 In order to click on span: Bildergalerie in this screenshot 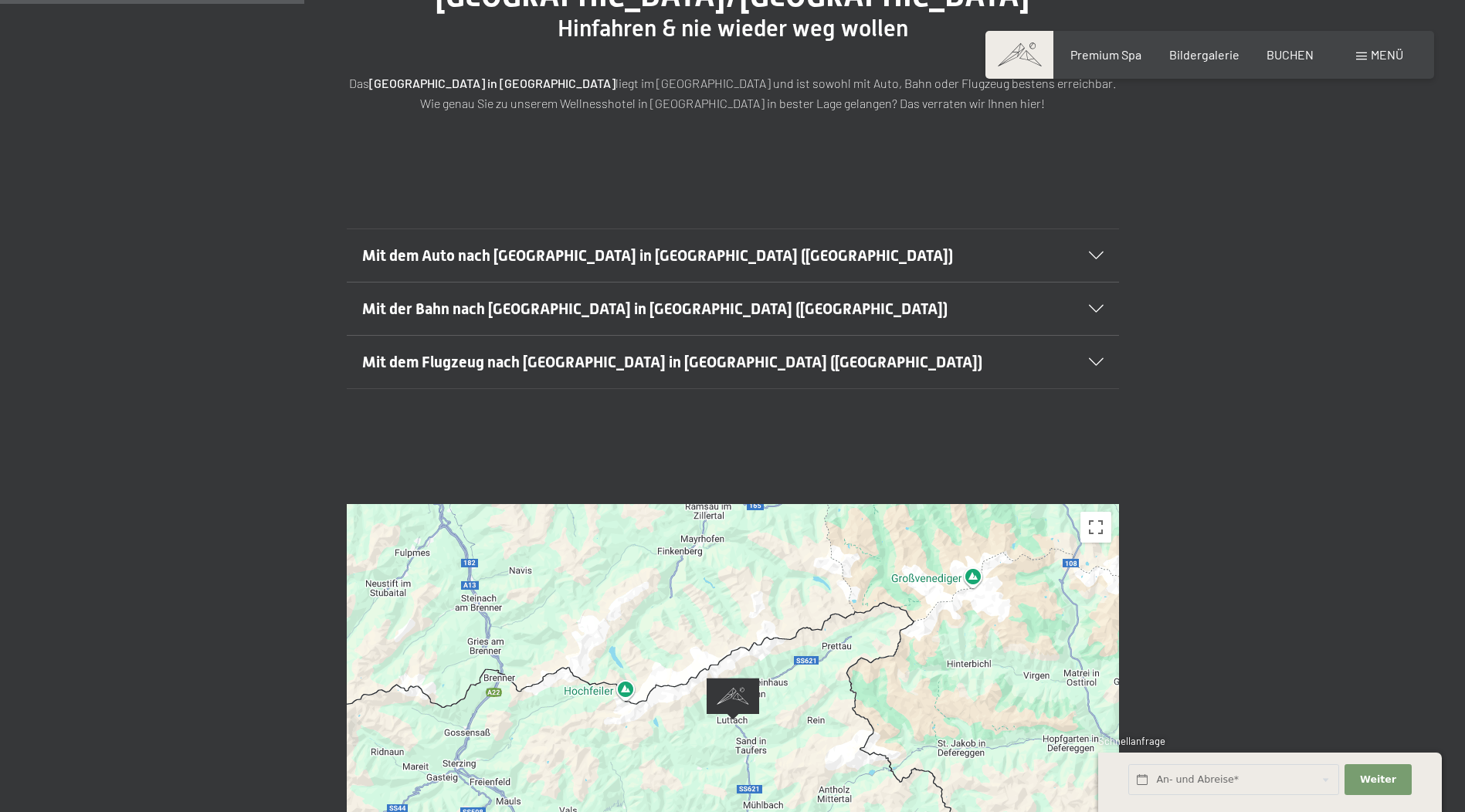, I will do `click(1204, 54)`.